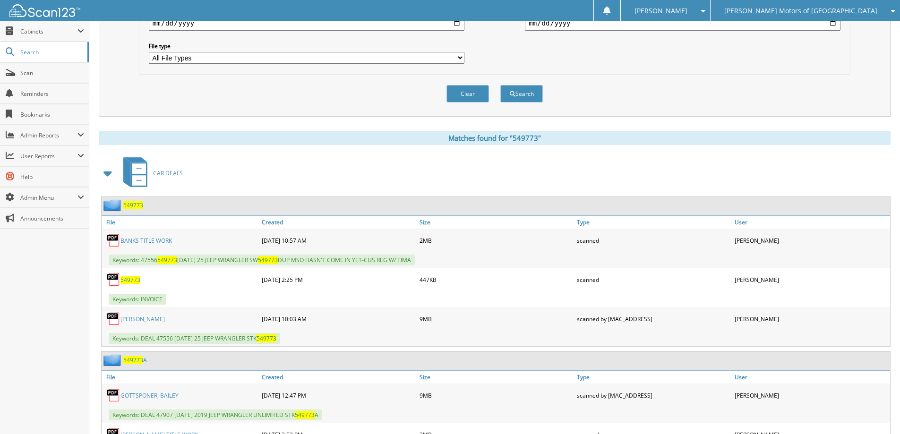 The image size is (900, 434). Describe the element at coordinates (876, 411) in the screenshot. I see `div: Chat Widget` at that location.